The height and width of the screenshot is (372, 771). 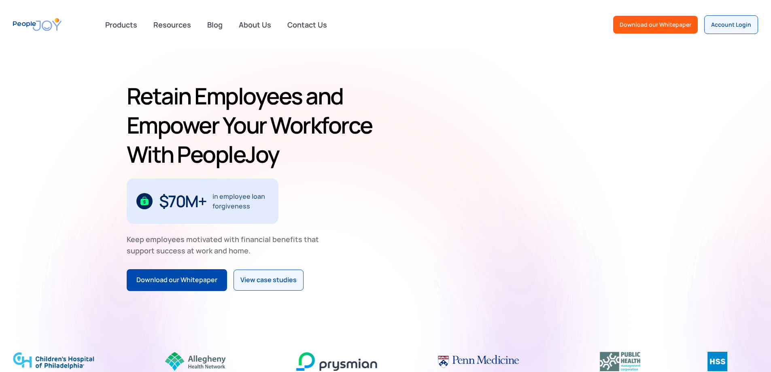 What do you see at coordinates (731, 25) in the screenshot?
I see `div: Account Login` at bounding box center [731, 25].